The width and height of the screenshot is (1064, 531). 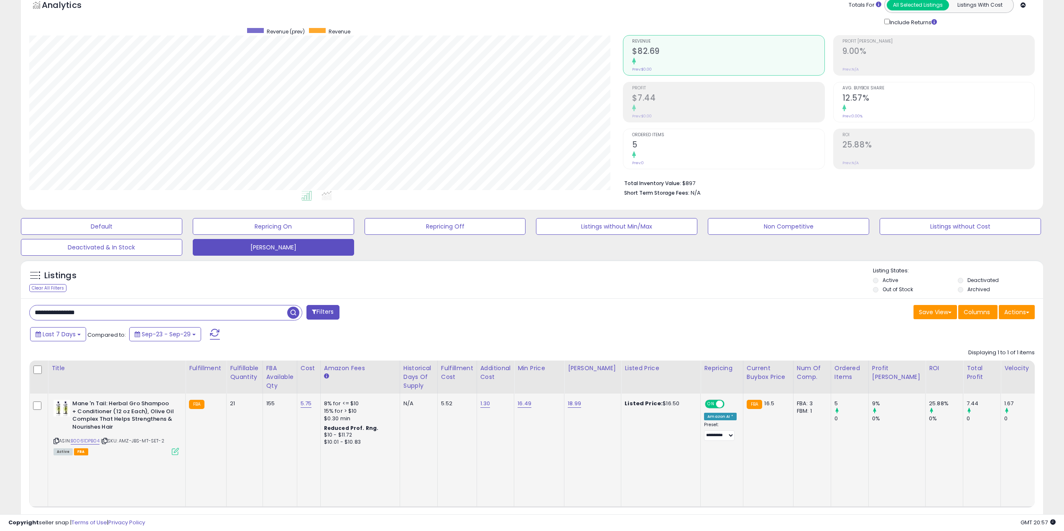 What do you see at coordinates (852, 116) in the screenshot?
I see `small: Prev: 0.00%` at bounding box center [852, 116].